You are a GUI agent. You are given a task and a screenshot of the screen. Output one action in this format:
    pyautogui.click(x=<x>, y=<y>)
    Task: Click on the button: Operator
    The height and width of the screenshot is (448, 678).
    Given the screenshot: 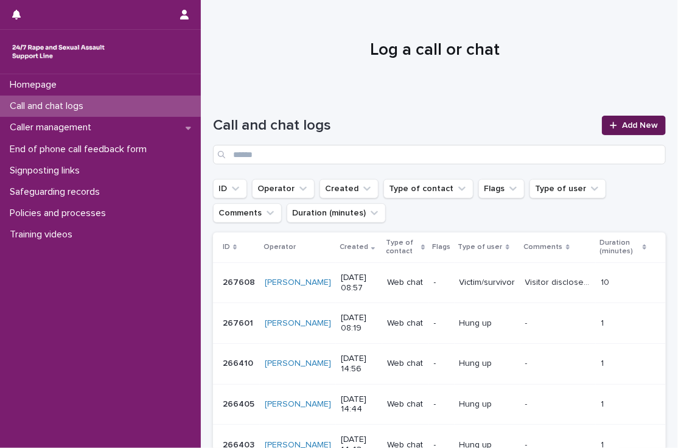 What is the action you would take?
    pyautogui.click(x=283, y=189)
    